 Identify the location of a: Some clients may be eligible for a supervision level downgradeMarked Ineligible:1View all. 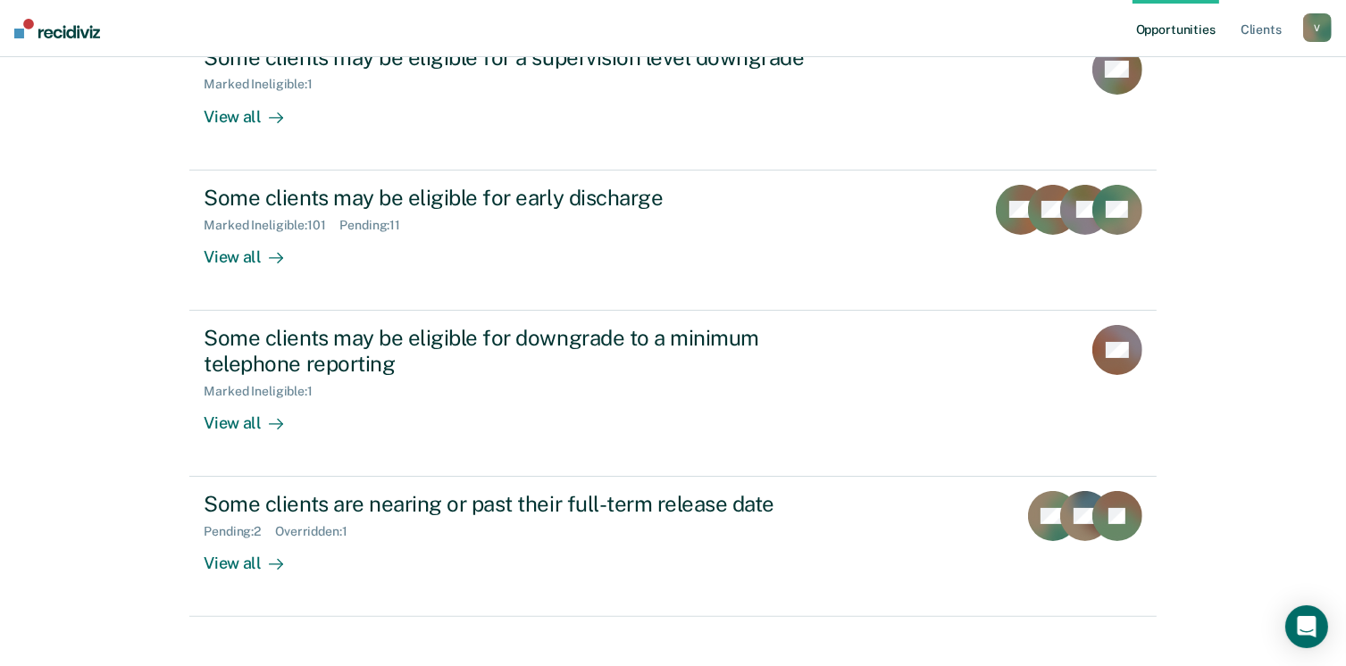
(672, 100).